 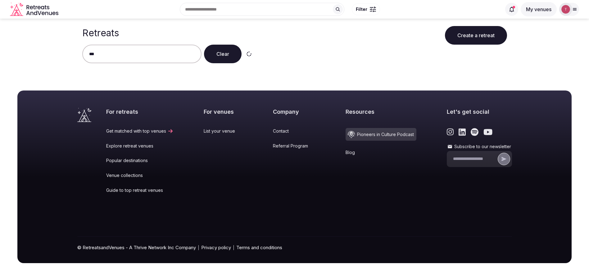 What do you see at coordinates (476, 35) in the screenshot?
I see `button: Create a retreat` at bounding box center [476, 35].